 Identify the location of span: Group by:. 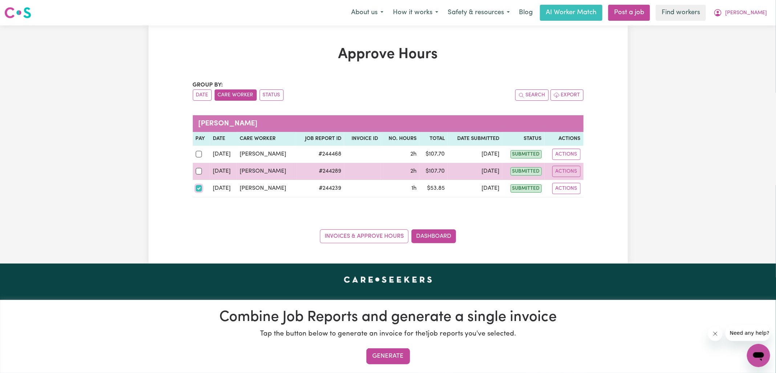
(208, 85).